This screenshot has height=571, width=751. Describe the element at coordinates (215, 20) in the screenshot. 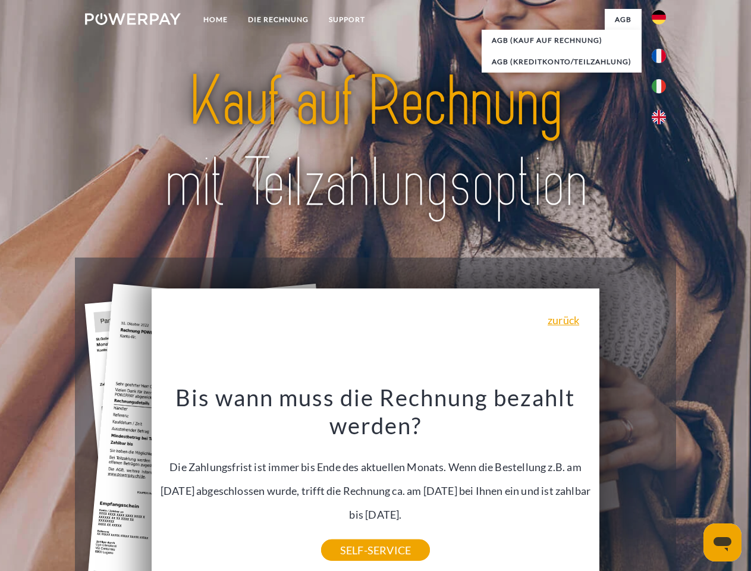

I see `a: Home` at that location.